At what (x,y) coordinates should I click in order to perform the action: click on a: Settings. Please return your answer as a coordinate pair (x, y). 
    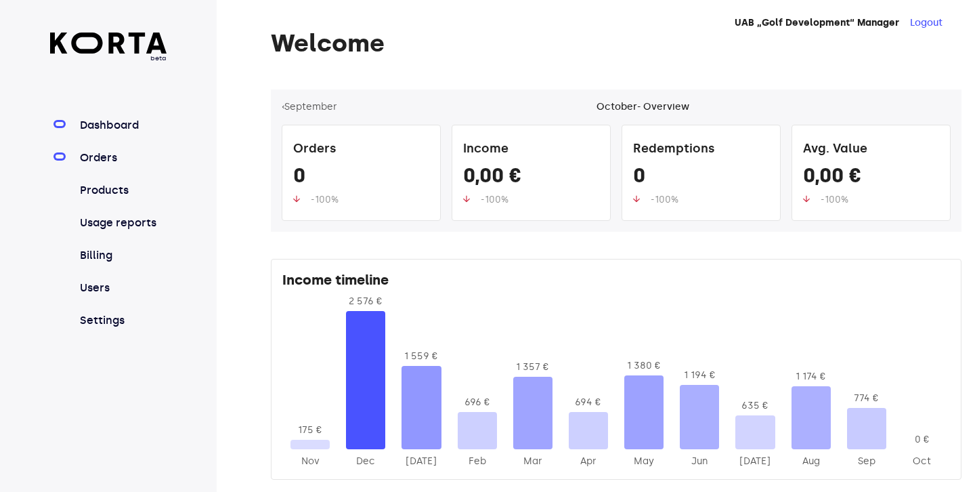
    Looking at the image, I should click on (122, 320).